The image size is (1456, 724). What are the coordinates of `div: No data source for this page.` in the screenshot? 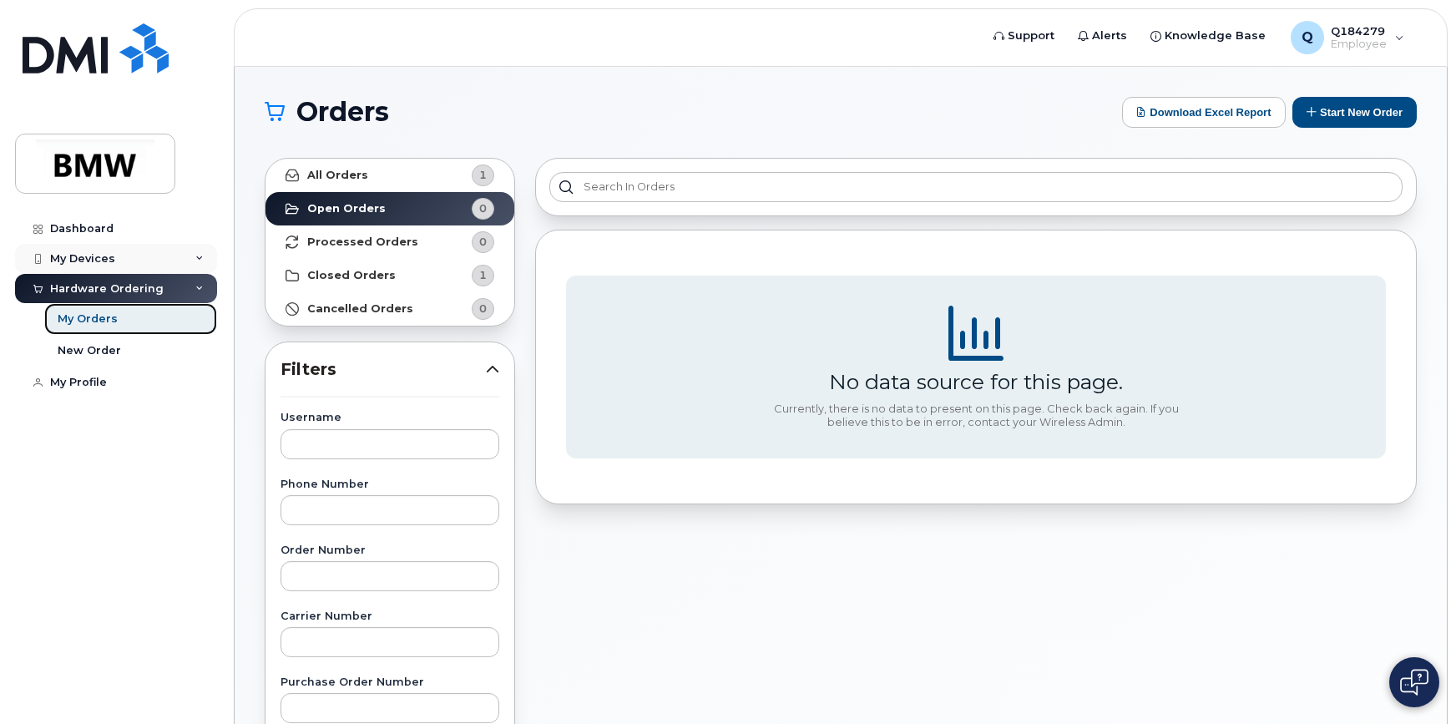 It's located at (976, 381).